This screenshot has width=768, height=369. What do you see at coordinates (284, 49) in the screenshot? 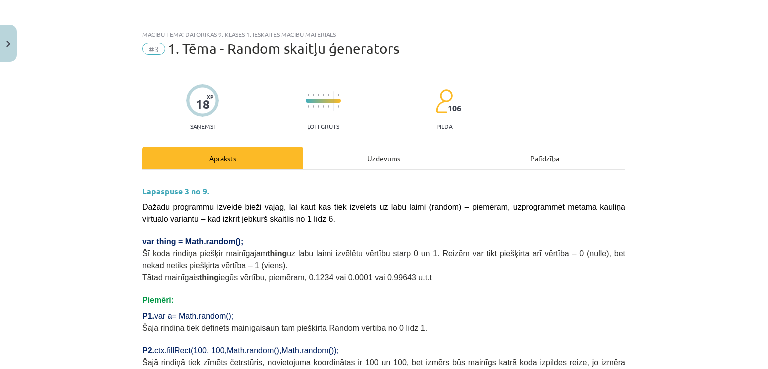
I see `span: 1. Tēma - Random skaitļu ģenerators` at bounding box center [284, 49].